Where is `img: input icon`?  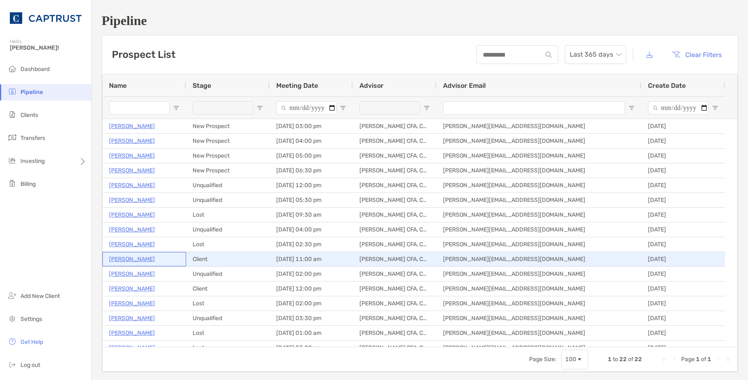 img: input icon is located at coordinates (549, 55).